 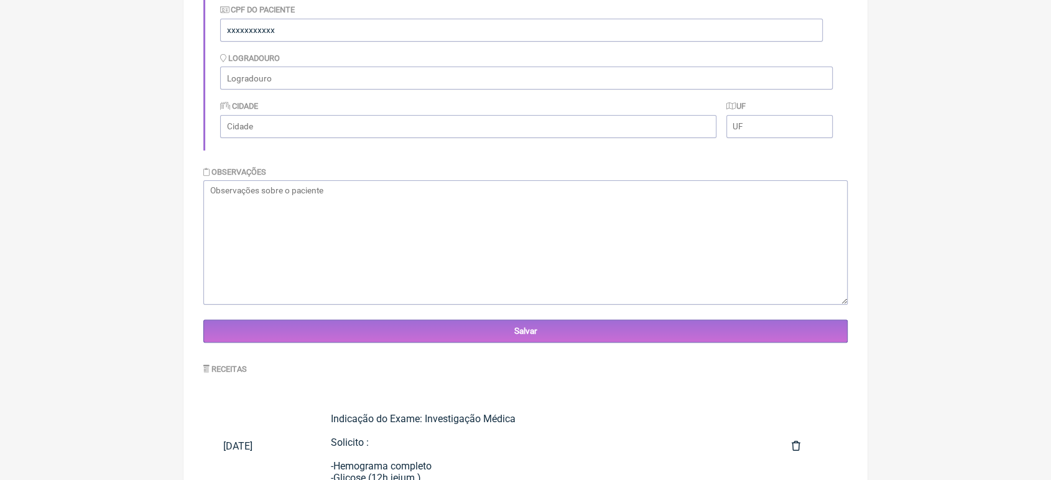 I want to click on input: Salvar, so click(x=526, y=331).